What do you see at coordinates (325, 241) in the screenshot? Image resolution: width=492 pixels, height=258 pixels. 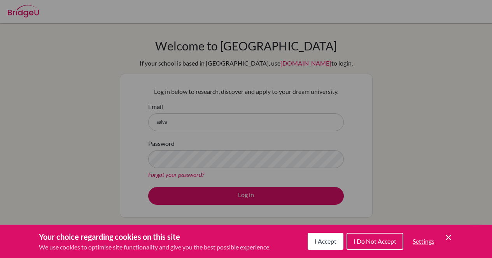 I see `span: I Accept` at bounding box center [325, 241].